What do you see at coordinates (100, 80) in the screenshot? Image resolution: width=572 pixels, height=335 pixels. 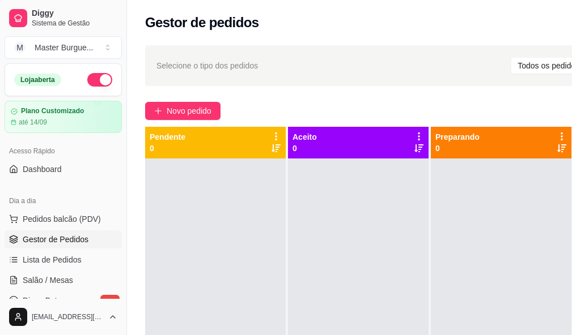 I see `button: Alterar Status` at bounding box center [100, 80].